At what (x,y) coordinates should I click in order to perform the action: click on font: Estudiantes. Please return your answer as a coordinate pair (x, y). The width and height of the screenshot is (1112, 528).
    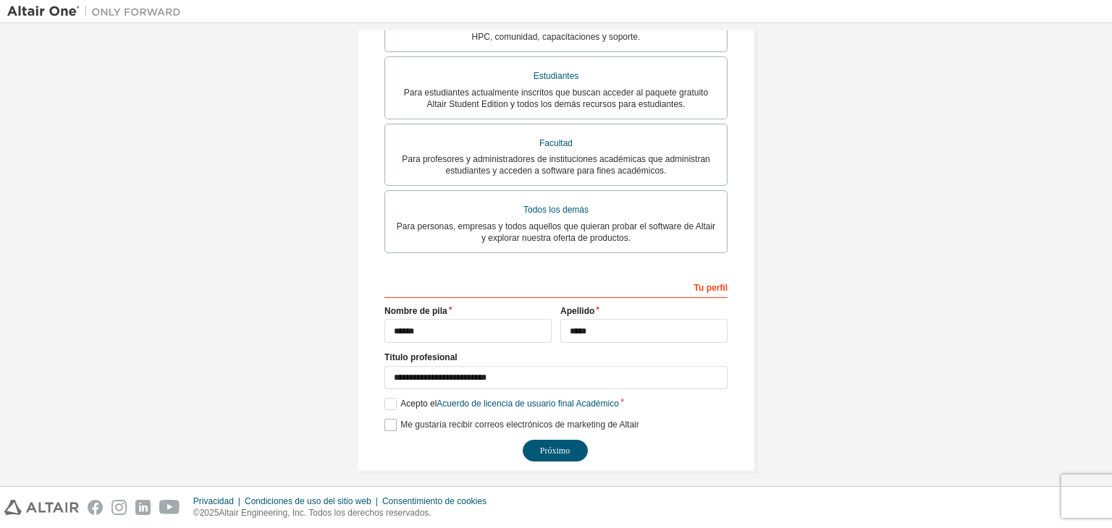
    Looking at the image, I should click on (556, 76).